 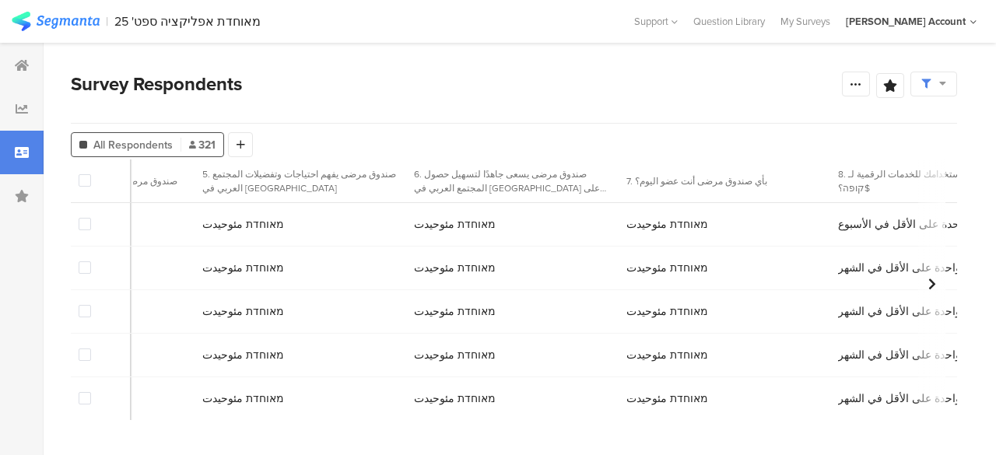 I want to click on div: Support, so click(x=656, y=21).